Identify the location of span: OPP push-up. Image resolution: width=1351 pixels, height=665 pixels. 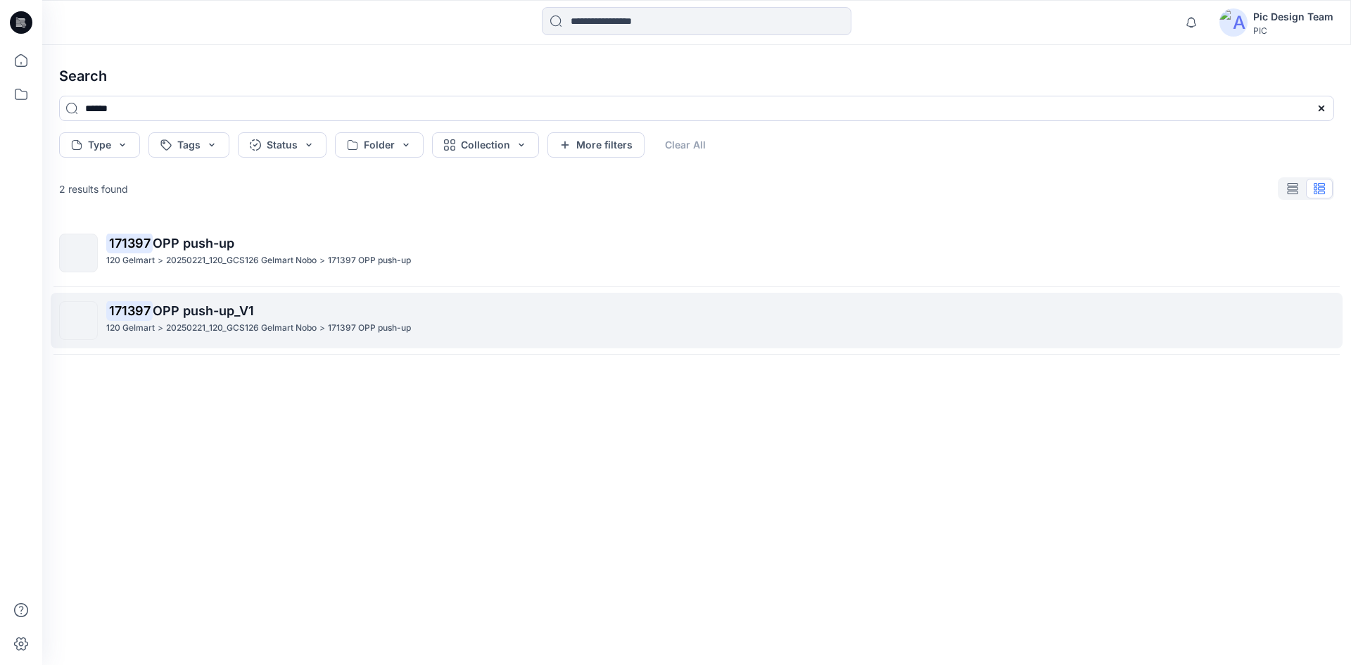
(193, 243).